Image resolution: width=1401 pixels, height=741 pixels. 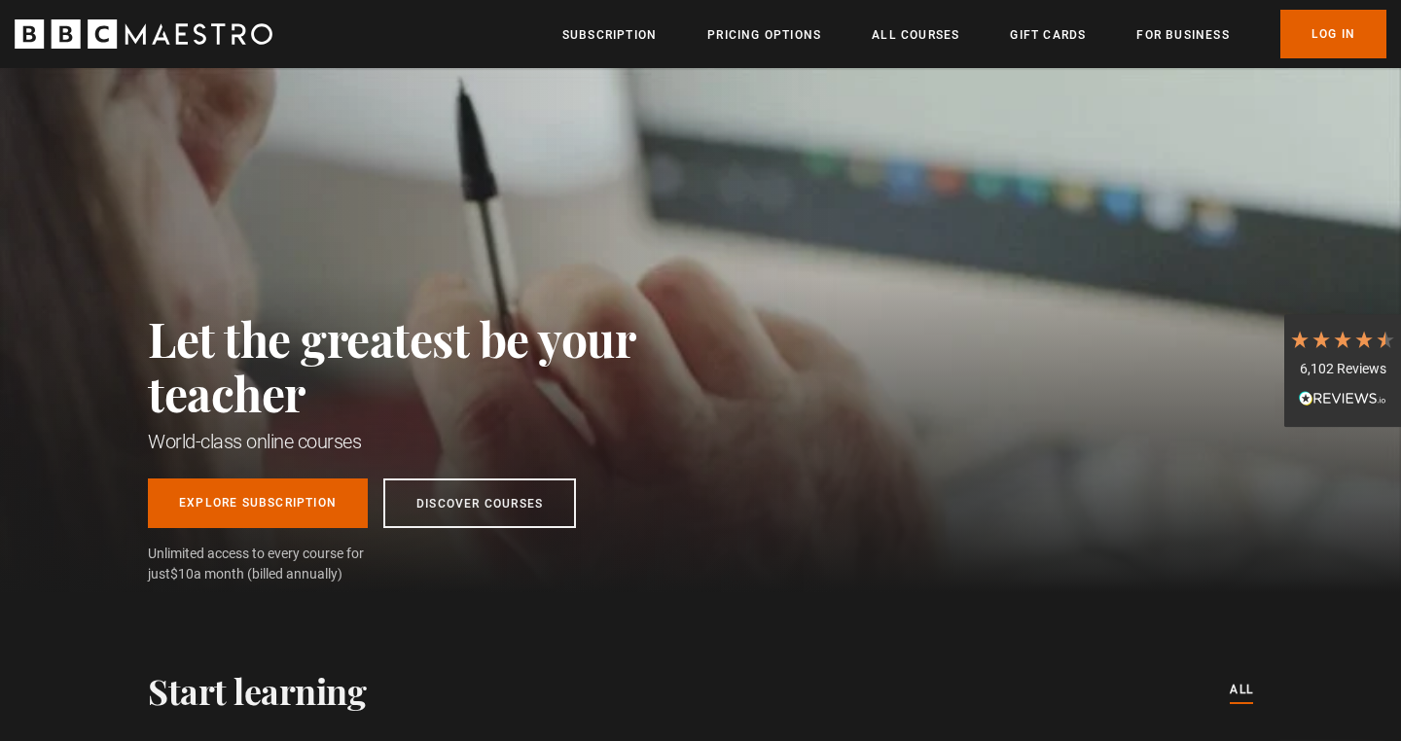 What do you see at coordinates (279, 564) in the screenshot?
I see `span: Unlimited access to every course for just a month (billed annually)` at bounding box center [279, 564].